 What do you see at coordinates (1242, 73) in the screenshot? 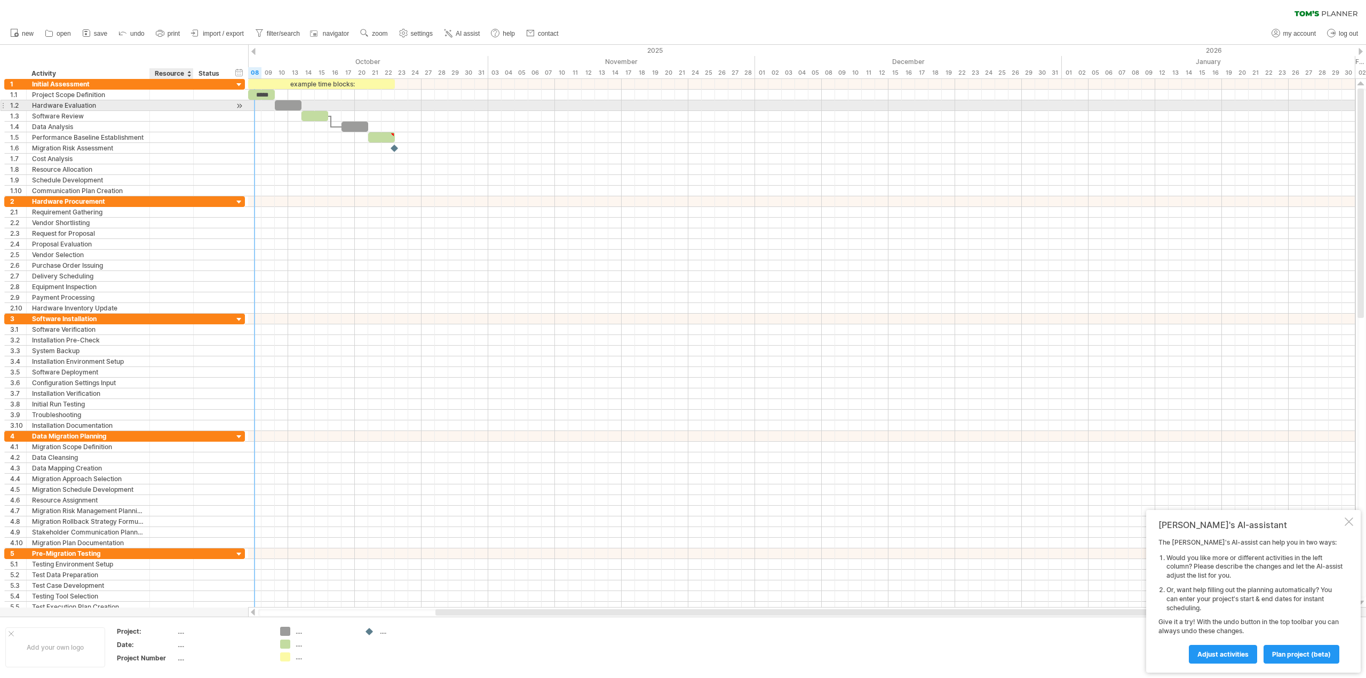
I see `div: Tuesday, 20 January 2026` at bounding box center [1242, 73].